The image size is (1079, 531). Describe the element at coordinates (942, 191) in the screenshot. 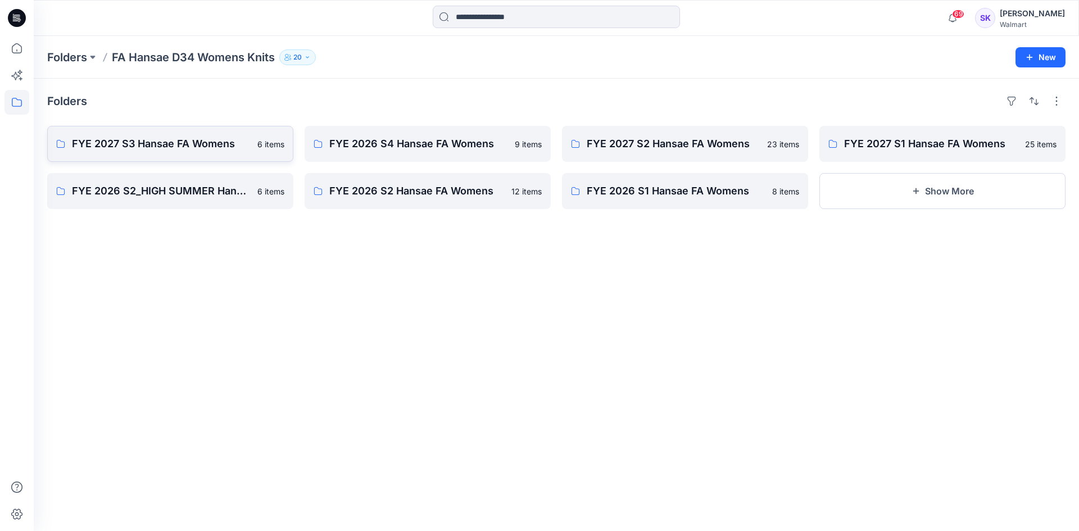

I see `button: Show More` at that location.